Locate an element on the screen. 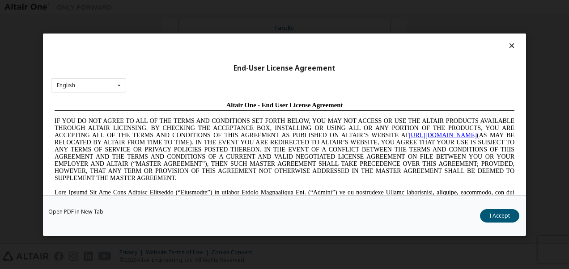 The height and width of the screenshot is (269, 569). span: Altair One - End User License Agreement is located at coordinates (234, 7).